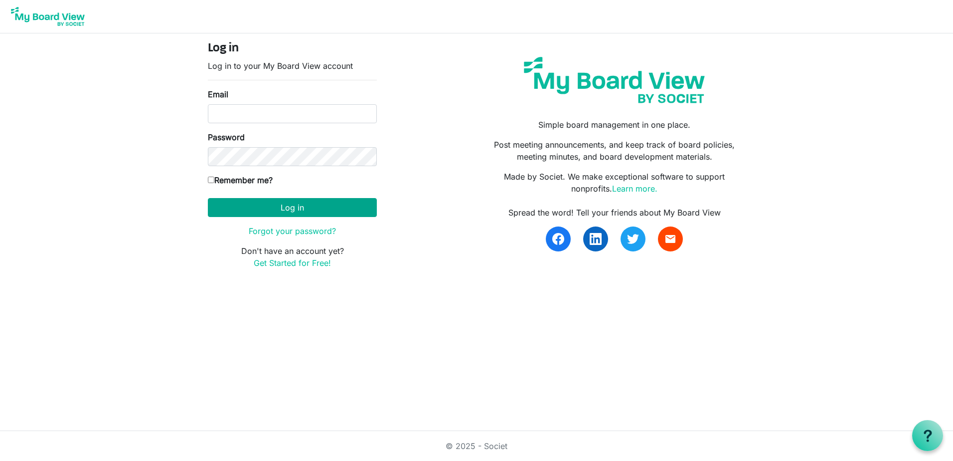  I want to click on button: Log in, so click(292, 207).